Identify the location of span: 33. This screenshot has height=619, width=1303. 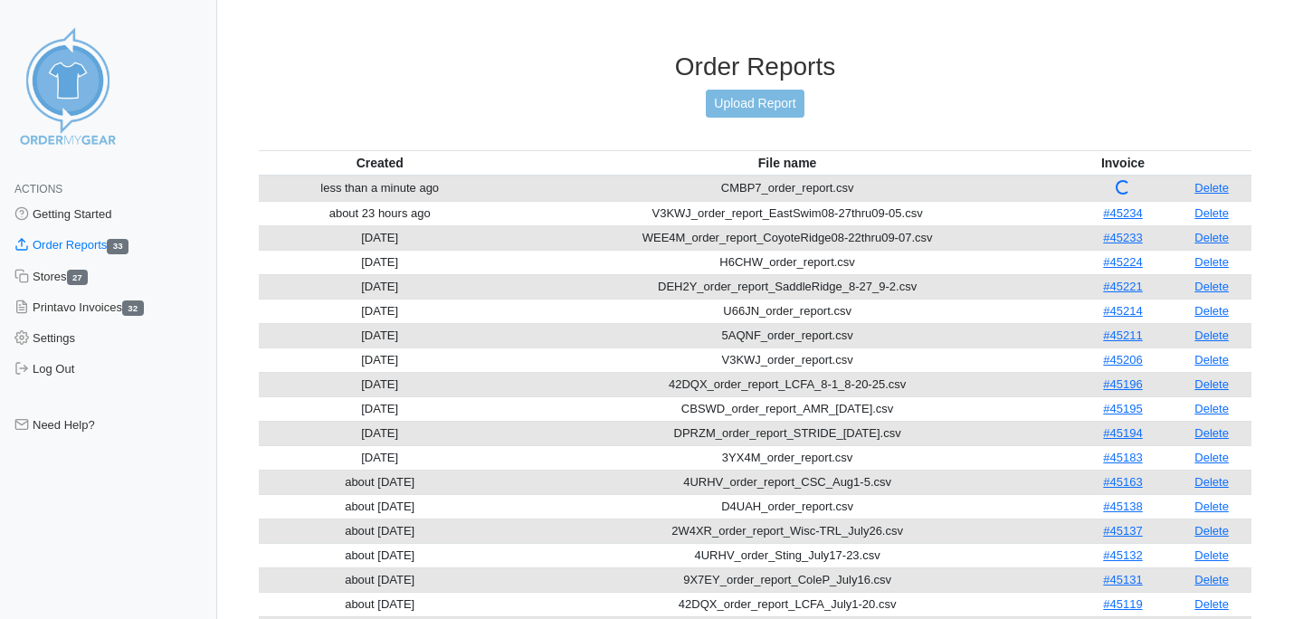
(118, 246).